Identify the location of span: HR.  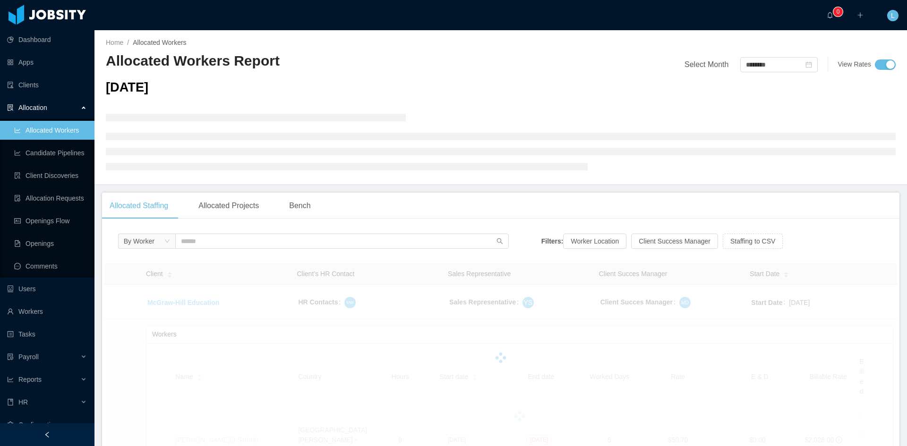
(23, 402).